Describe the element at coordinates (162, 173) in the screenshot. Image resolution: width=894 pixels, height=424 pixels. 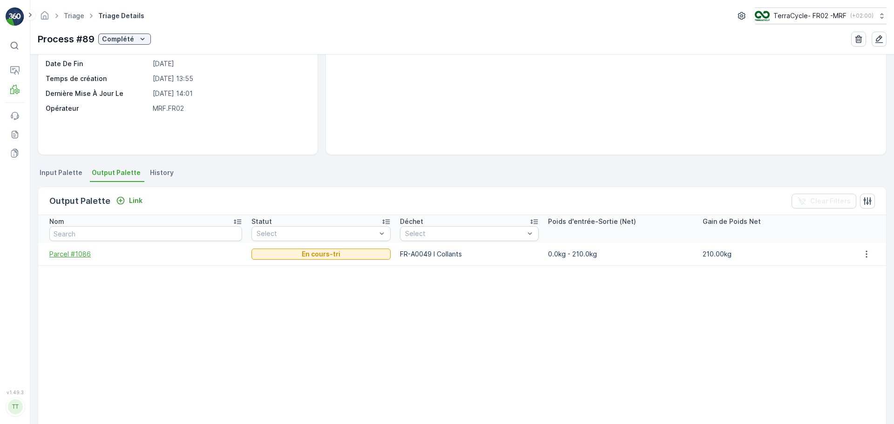
I see `span: History` at that location.